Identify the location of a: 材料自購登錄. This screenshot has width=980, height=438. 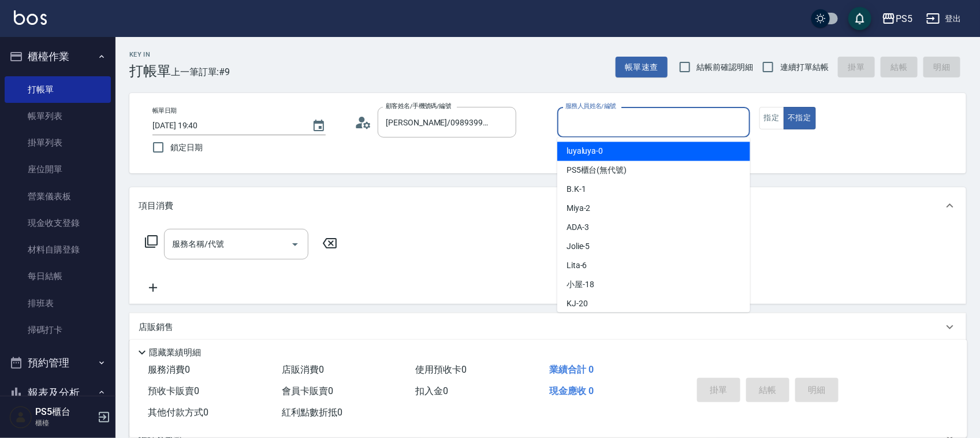
(58, 249).